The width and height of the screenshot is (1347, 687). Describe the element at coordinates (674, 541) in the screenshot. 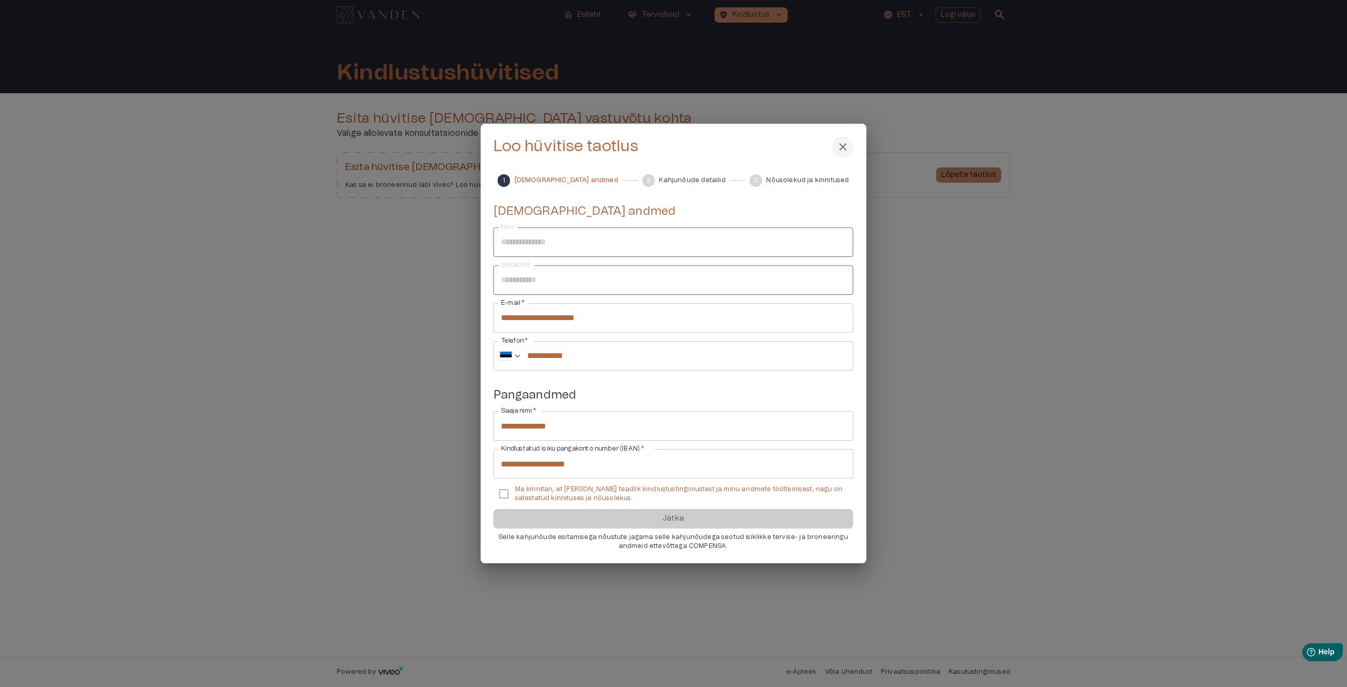

I see `p: Selle kahjunõude esitamisega nõustute jagama selle kahjunõudega seotud isiklikke tervise- ja bron...` at that location.